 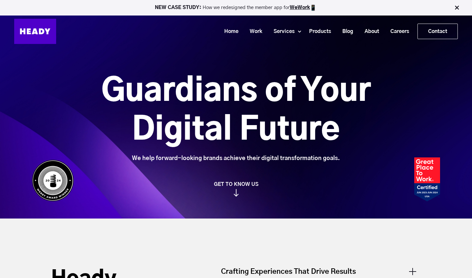 What do you see at coordinates (346, 31) in the screenshot?
I see `a: Blog` at bounding box center [346, 31].